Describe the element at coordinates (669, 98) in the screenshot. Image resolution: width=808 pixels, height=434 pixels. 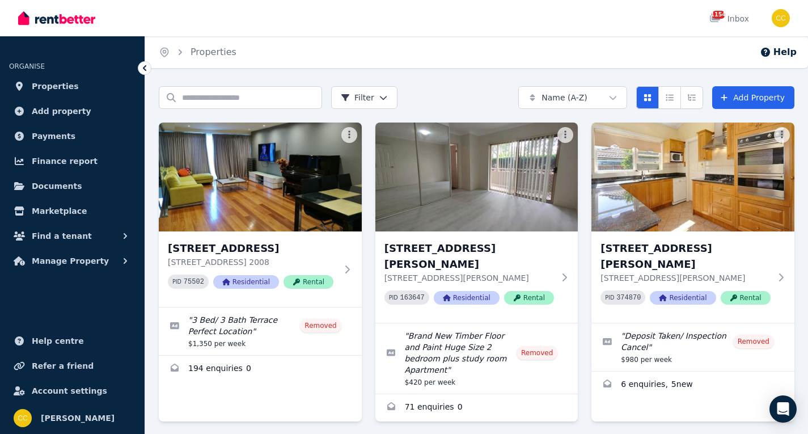
I see `div: View options` at that location.